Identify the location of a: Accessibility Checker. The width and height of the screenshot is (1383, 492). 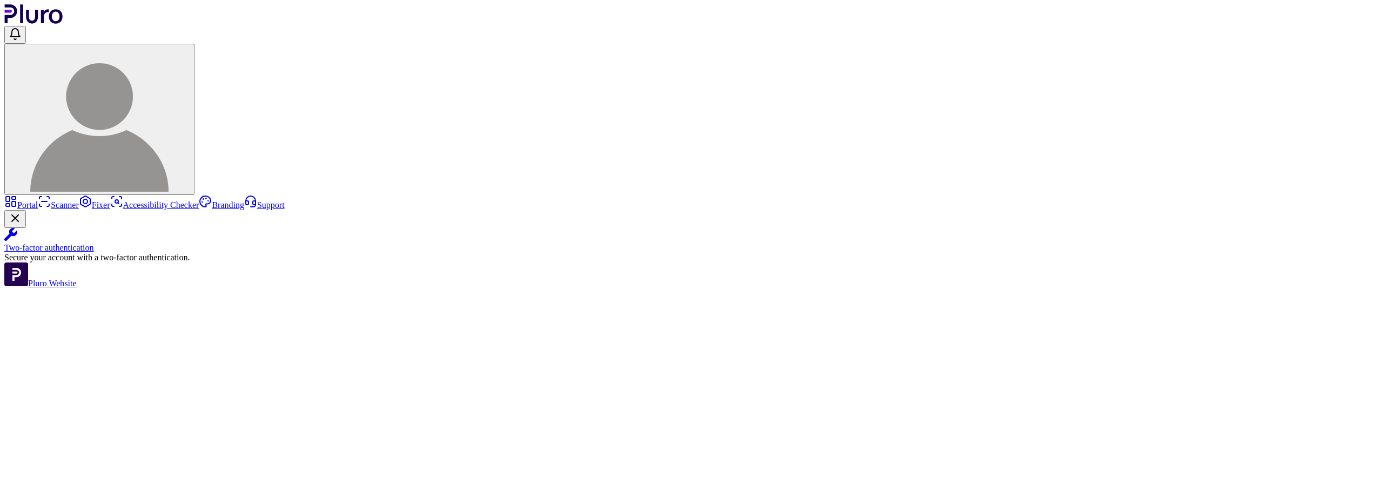
(154, 205).